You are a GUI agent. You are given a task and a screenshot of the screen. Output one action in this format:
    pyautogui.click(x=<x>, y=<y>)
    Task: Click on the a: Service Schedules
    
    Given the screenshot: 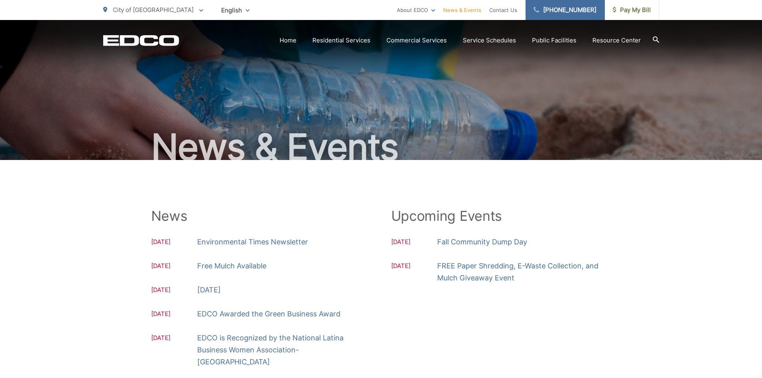 What is the action you would take?
    pyautogui.click(x=489, y=40)
    